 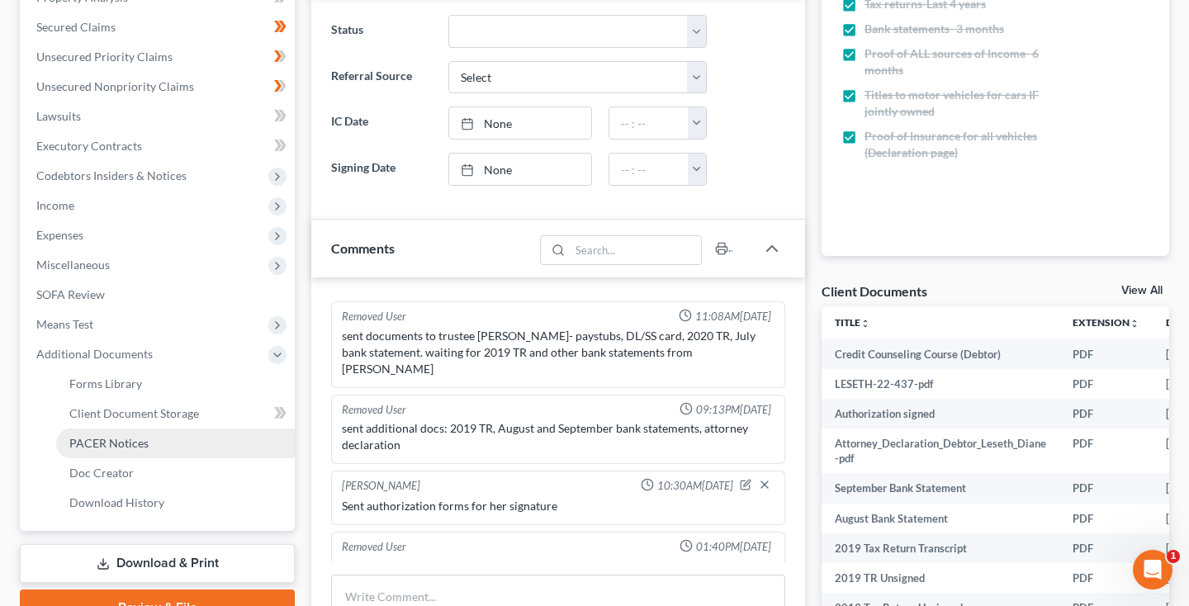 I want to click on a: Unsecured Nonpriority Claims, so click(x=159, y=87).